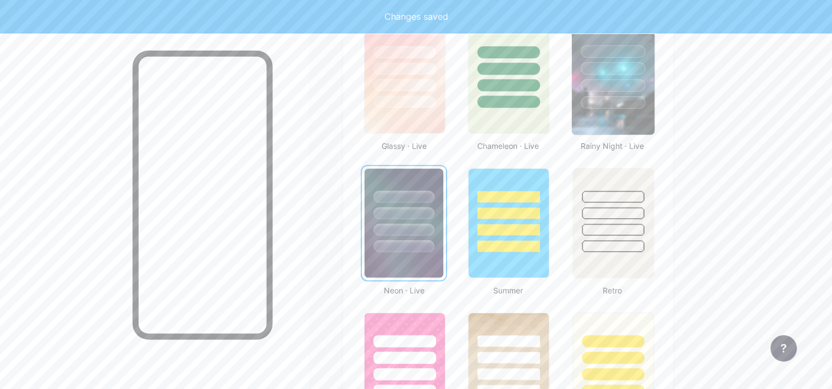 This screenshot has width=832, height=389. I want to click on div: Rainy Night · Live, so click(612, 146).